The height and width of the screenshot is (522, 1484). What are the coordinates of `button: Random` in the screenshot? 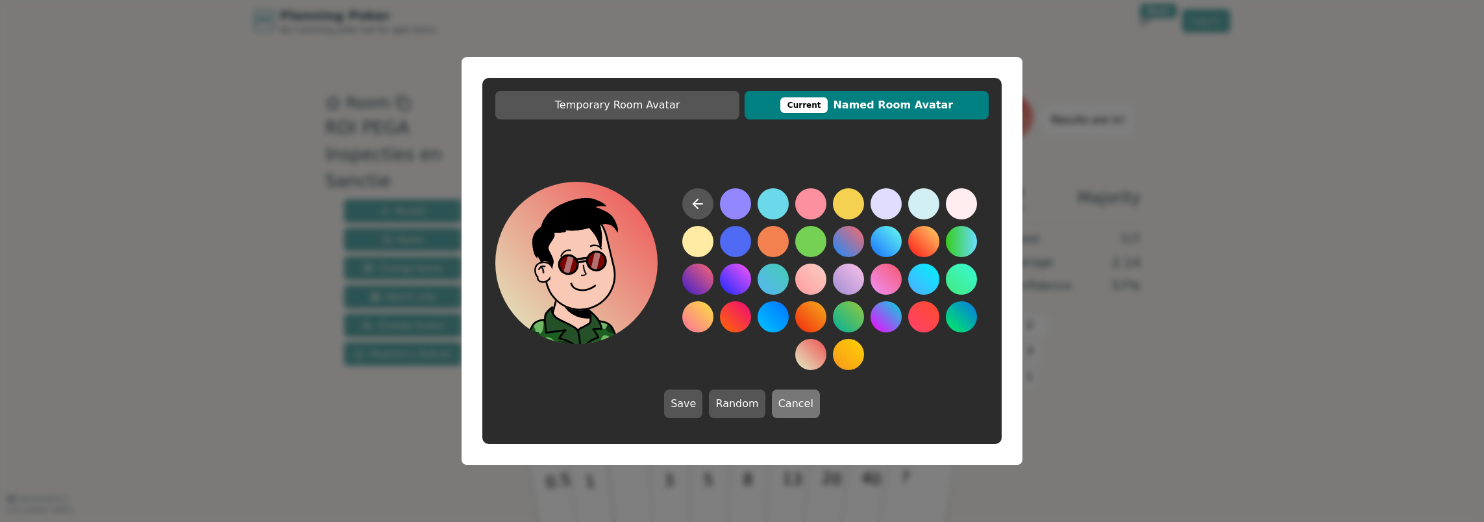 It's located at (737, 404).